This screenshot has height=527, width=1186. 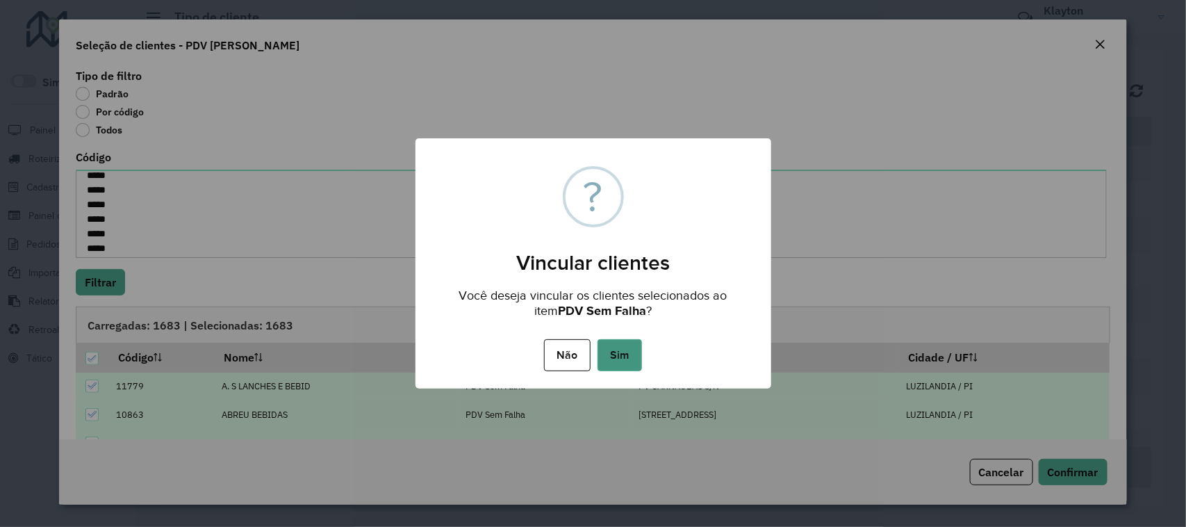 I want to click on div: Você deseja vincular os clientes selecionados ao item ?, so click(x=593, y=298).